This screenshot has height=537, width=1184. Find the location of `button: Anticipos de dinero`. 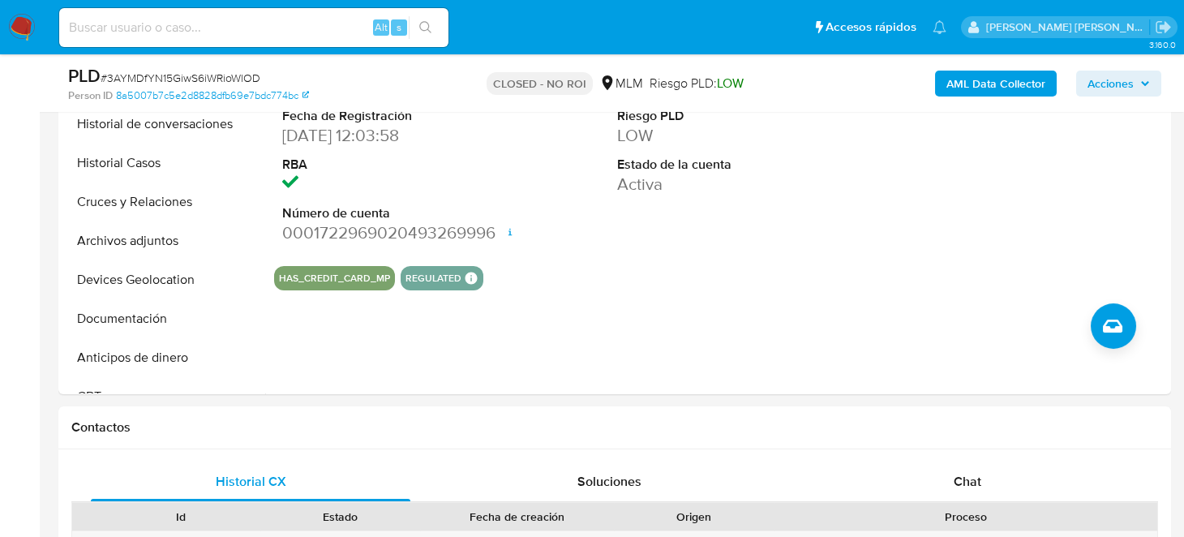

button: Anticipos de dinero is located at coordinates (164, 357).